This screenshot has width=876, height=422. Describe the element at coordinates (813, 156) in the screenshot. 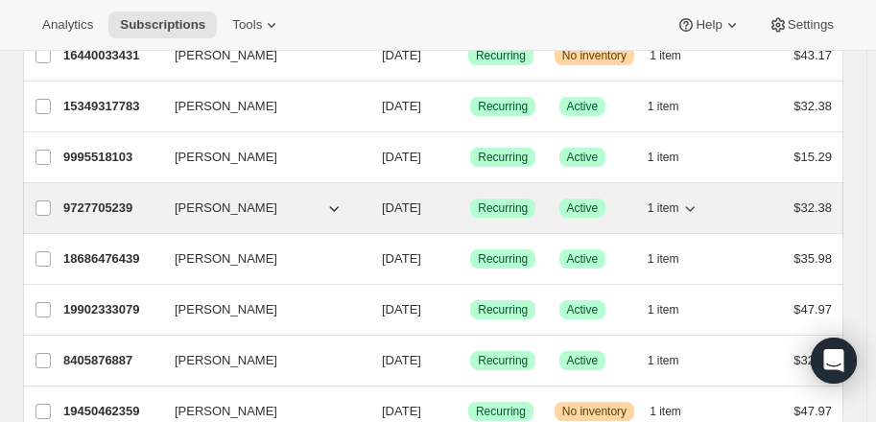

I see `span: $15.29` at that location.